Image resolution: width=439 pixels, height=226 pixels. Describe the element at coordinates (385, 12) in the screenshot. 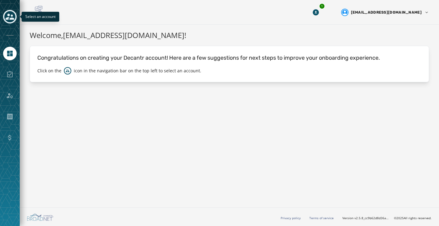

I see `button: User settings` at that location.